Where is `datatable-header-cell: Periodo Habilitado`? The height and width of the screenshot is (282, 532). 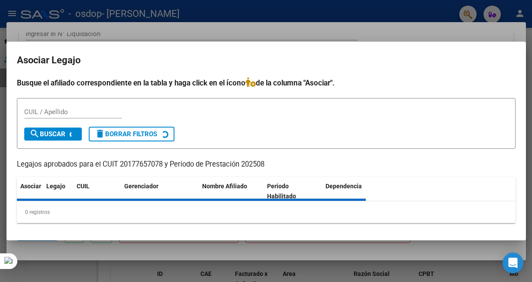
datatable-header-cell: Periodo Habilitado is located at coordinates (293, 191).